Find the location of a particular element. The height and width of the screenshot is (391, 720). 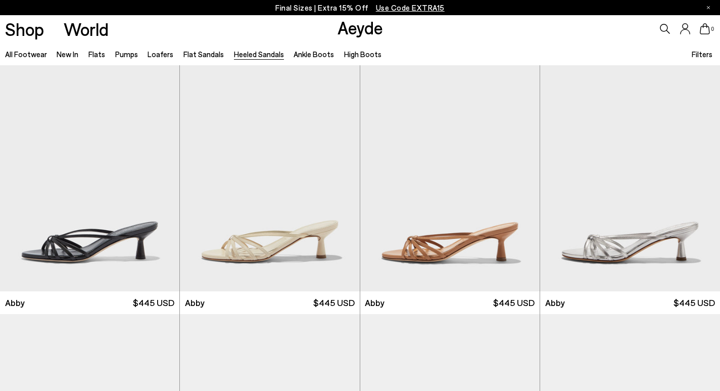

a: Heeled Sandals is located at coordinates (259, 54).